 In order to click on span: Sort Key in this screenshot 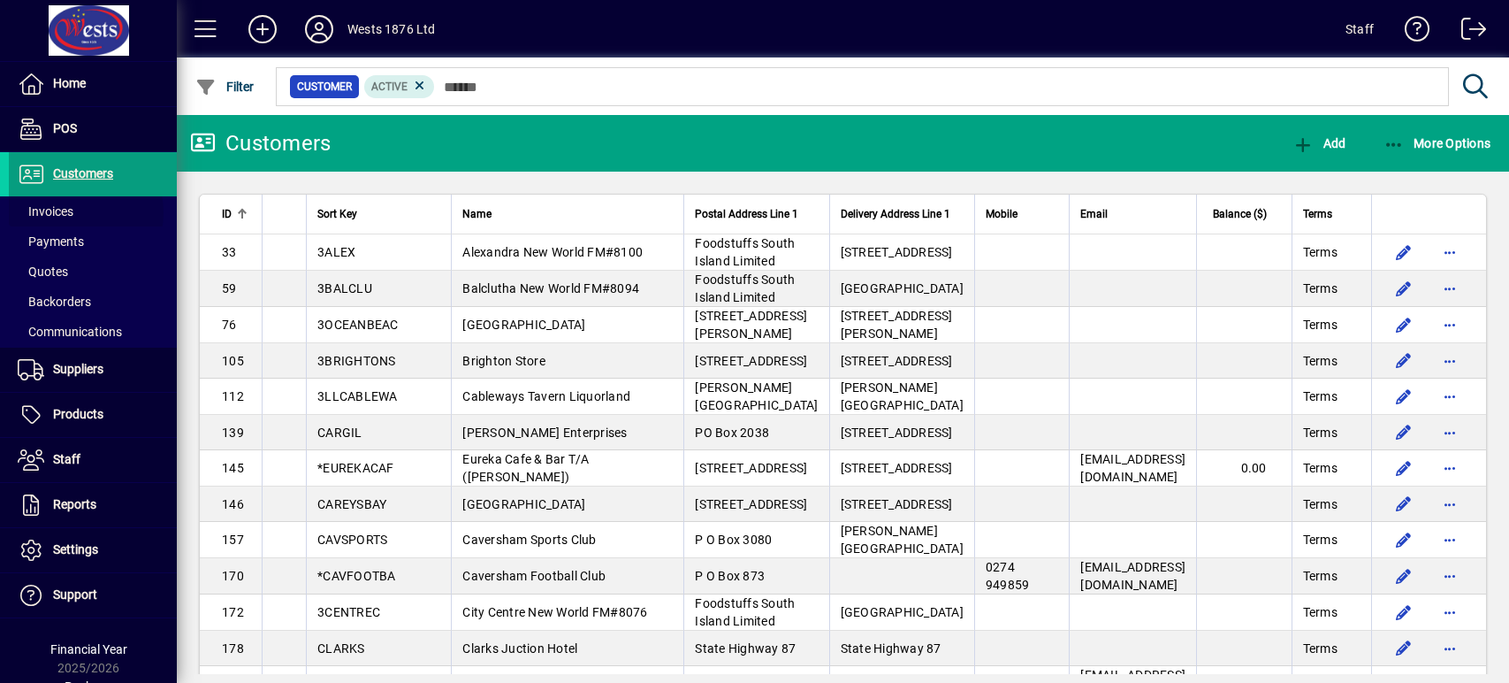, I will do `click(337, 214)`.